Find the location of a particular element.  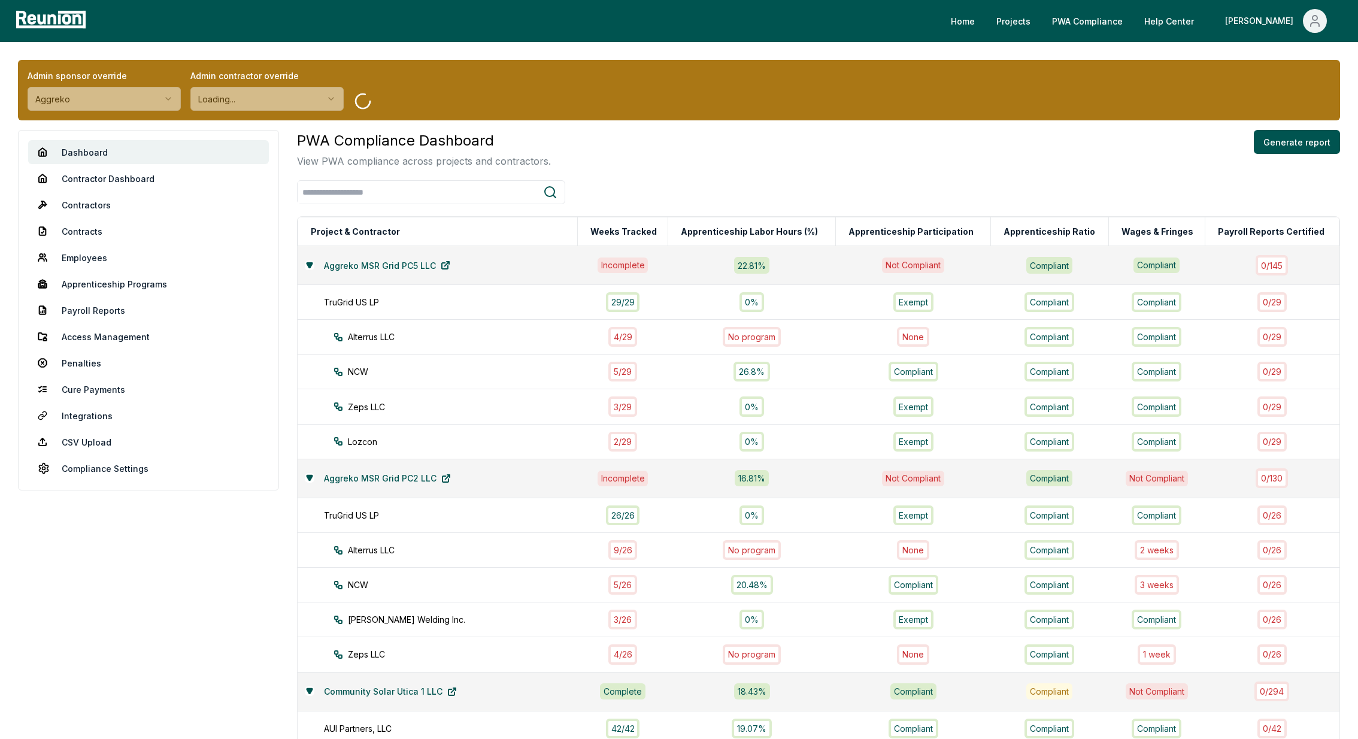

a: Contracts is located at coordinates (149, 231).